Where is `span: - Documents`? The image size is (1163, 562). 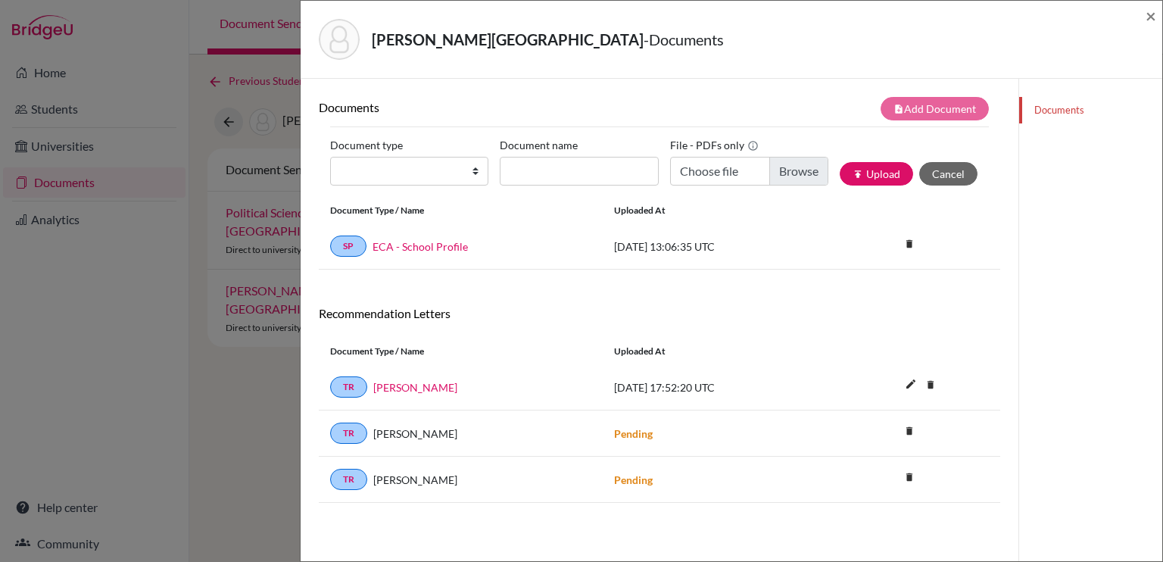
span: - Documents is located at coordinates (684, 39).